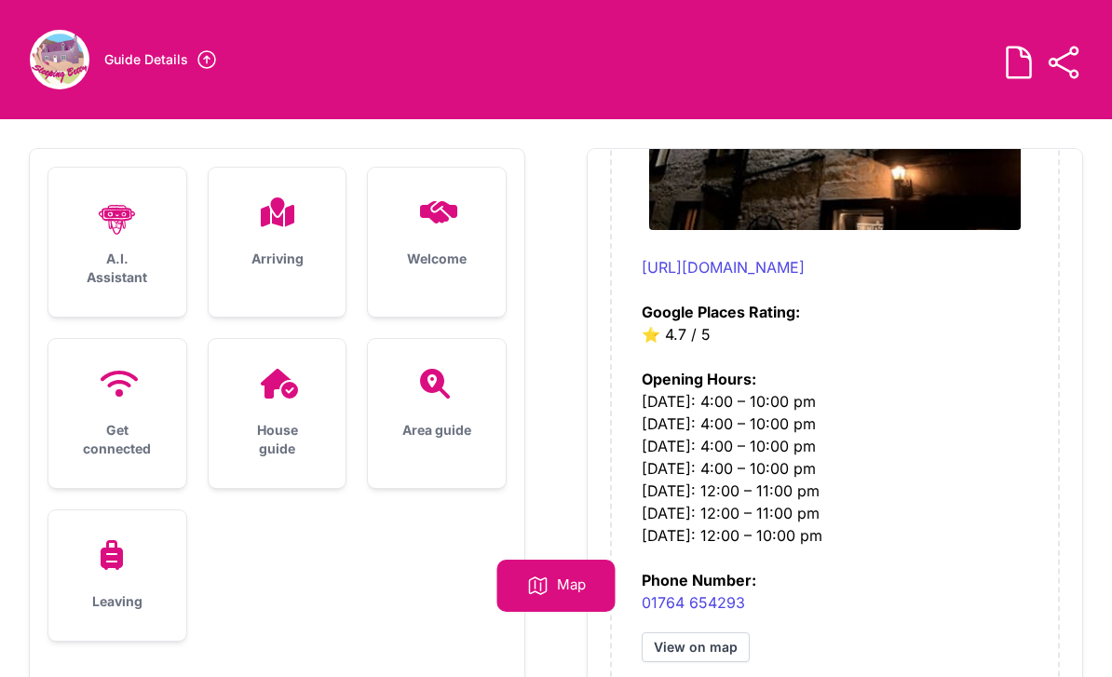 This screenshot has width=1112, height=677. Describe the element at coordinates (117, 414) in the screenshot. I see `a: Get connected` at that location.